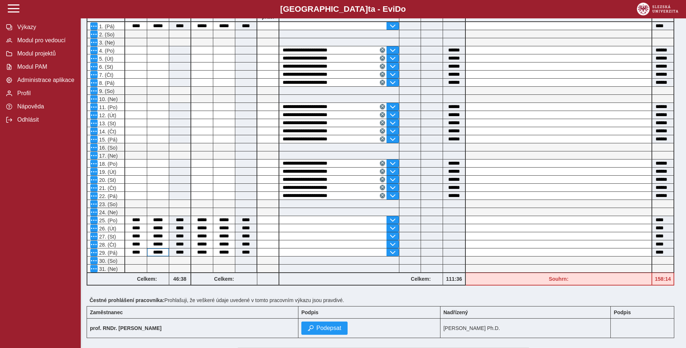 This screenshot has width=686, height=348. Describe the element at coordinates (107, 172) in the screenshot. I see `span: 19. (Út)` at that location.